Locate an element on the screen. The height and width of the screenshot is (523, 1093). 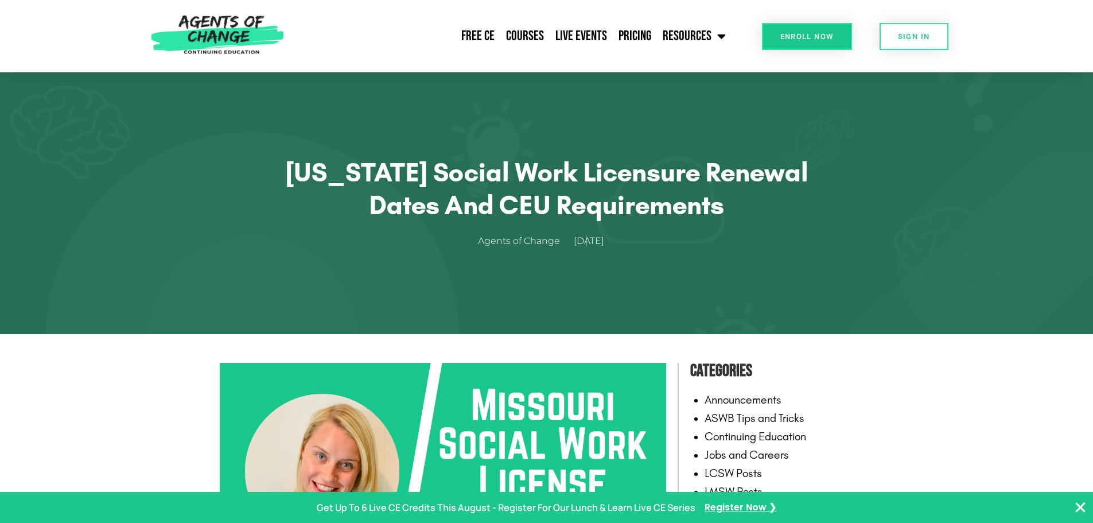
h4: Categories is located at coordinates (782, 371).